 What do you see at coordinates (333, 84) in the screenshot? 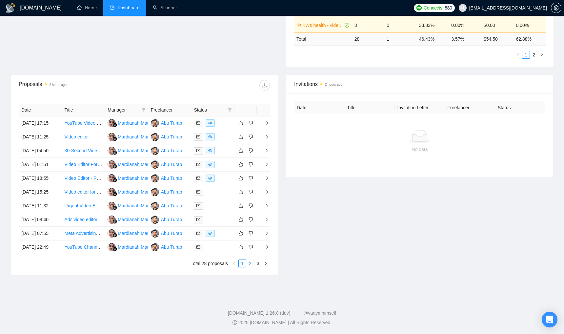
I see `time: 2 hours ago` at bounding box center [333, 84].